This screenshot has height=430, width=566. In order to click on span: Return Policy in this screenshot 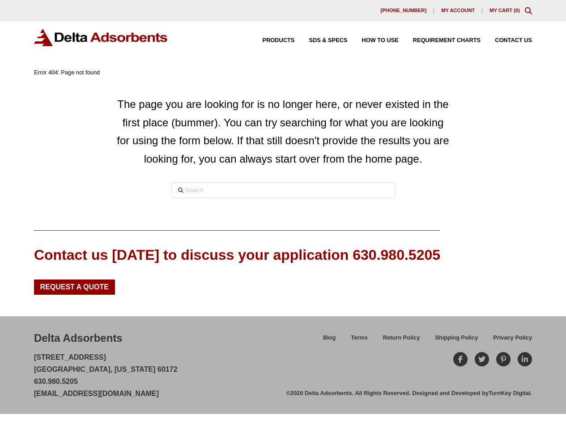, I will do `click(402, 338)`.